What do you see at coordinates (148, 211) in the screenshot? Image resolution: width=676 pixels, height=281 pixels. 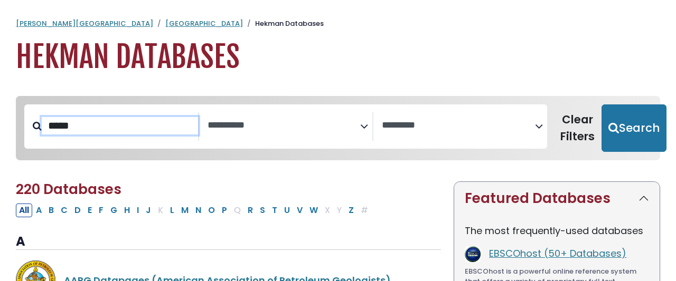 I see `button: Filter Results J` at bounding box center [148, 211].